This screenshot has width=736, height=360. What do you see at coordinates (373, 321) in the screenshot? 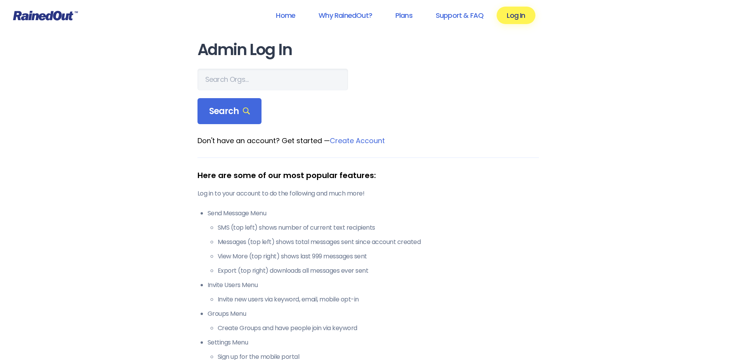
I see `li: Groups Menu` at bounding box center [373, 321].